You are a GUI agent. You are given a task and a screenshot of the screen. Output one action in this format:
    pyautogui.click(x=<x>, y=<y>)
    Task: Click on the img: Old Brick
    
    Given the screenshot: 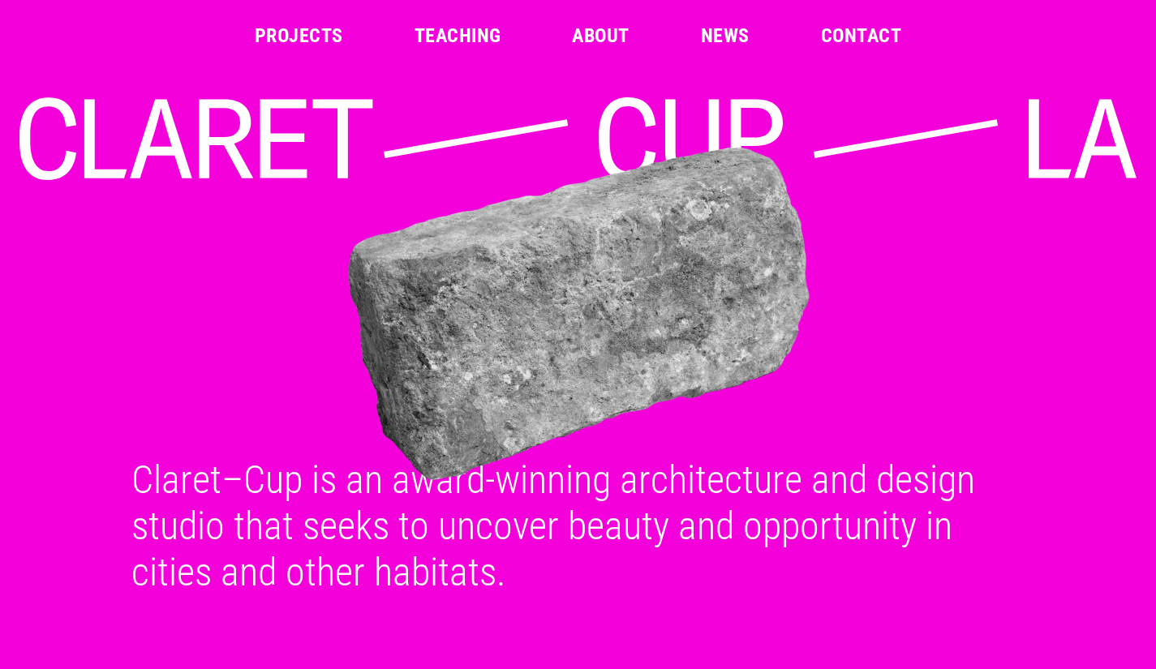 What is the action you would take?
    pyautogui.click(x=578, y=313)
    